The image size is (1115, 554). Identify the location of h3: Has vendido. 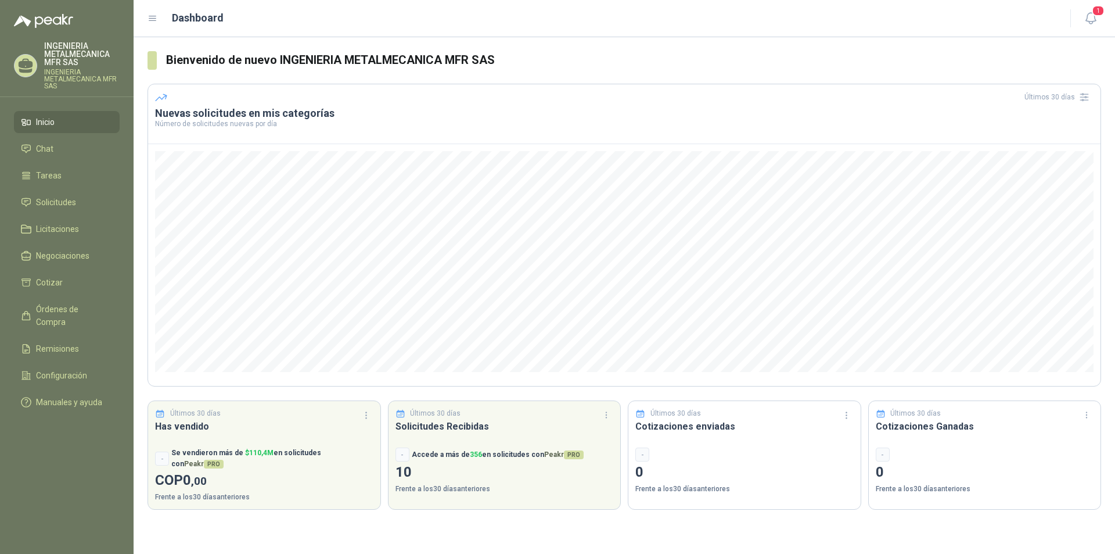
(264, 426).